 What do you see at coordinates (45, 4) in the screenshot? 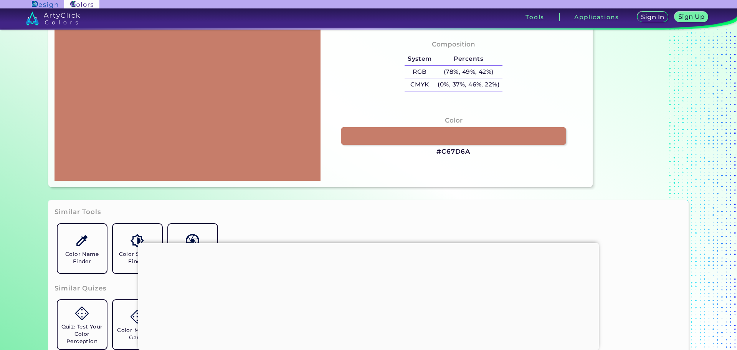
I see `img: ArtyClick Design logo` at bounding box center [45, 4].